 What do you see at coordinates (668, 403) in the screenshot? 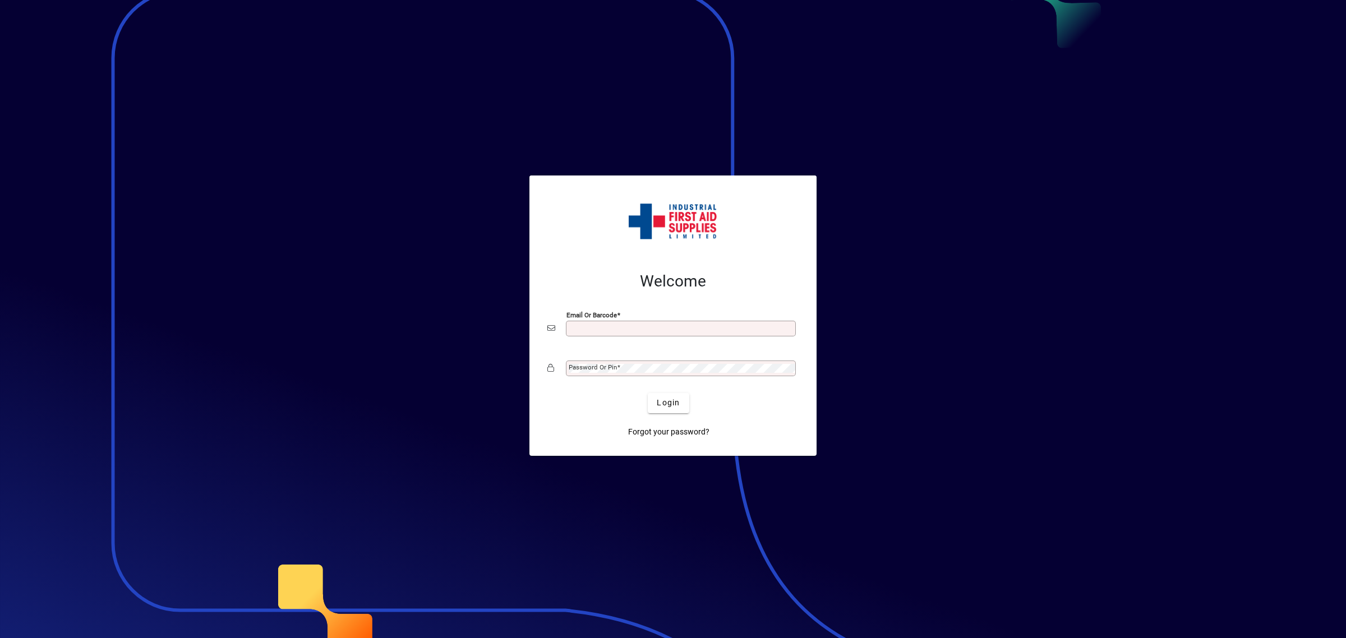
I see `span: Login` at bounding box center [668, 403].